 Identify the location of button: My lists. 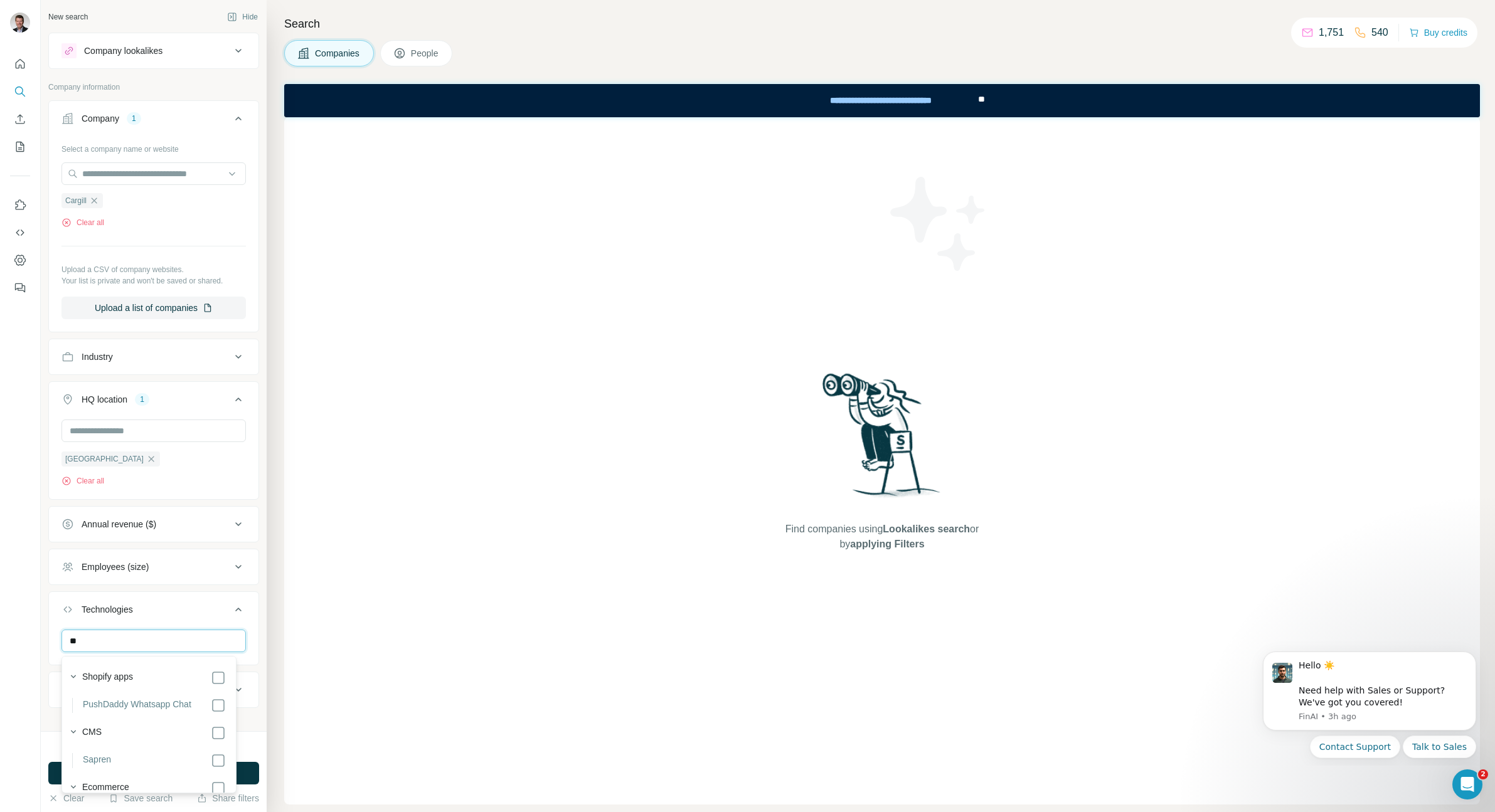
(20, 147).